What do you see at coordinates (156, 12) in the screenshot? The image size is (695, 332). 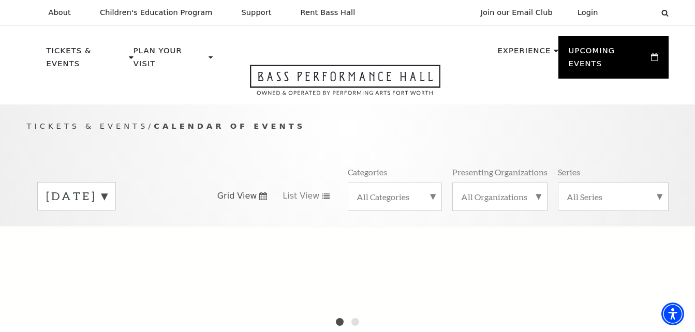 I see `p: Children's Education Program` at bounding box center [156, 12].